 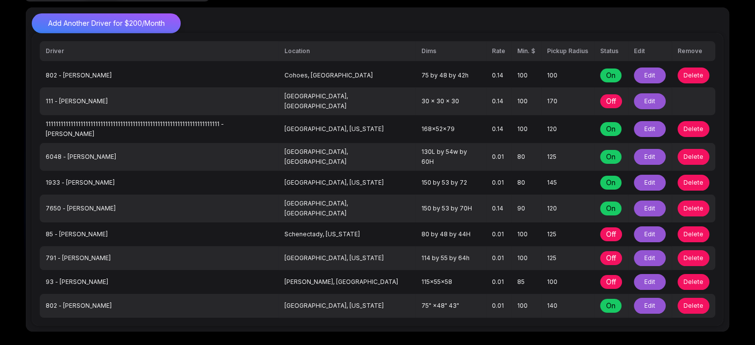 I want to click on span: 30 x 30 x 30, so click(x=440, y=101).